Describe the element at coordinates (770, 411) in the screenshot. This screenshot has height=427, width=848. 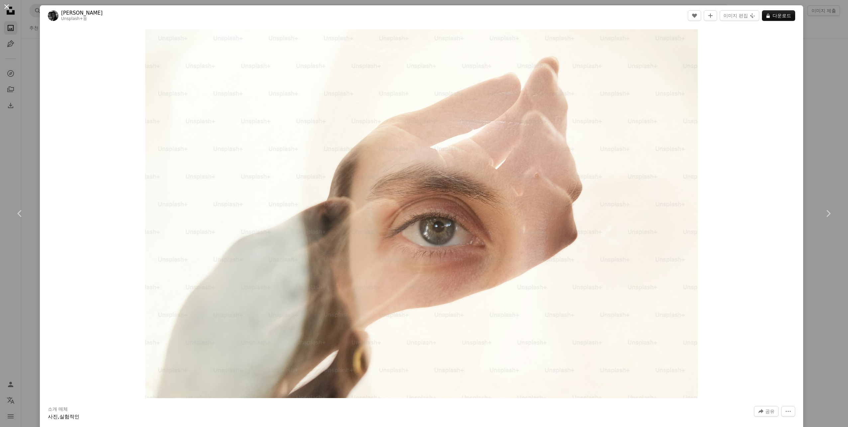
I see `span: 공유` at that location.